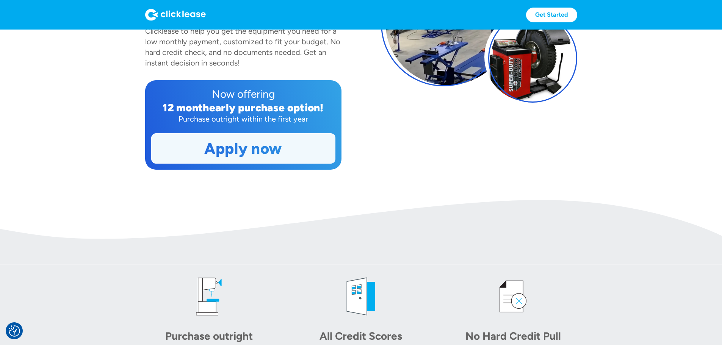  I want to click on div: Now offering, so click(243, 94).